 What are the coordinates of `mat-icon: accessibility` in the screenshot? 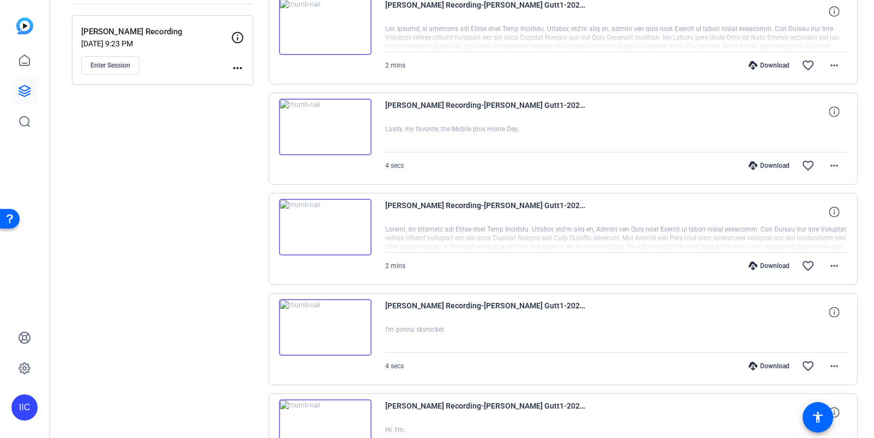 It's located at (818, 418).